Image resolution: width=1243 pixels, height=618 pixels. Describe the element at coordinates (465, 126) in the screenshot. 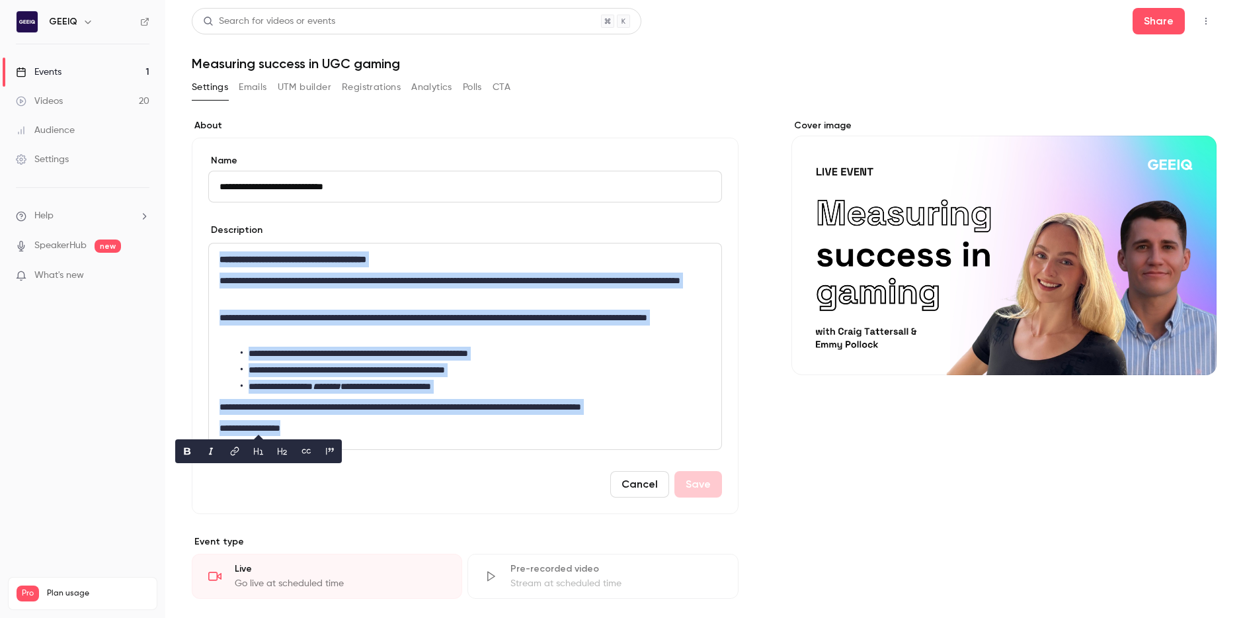

I see `label: About` at that location.